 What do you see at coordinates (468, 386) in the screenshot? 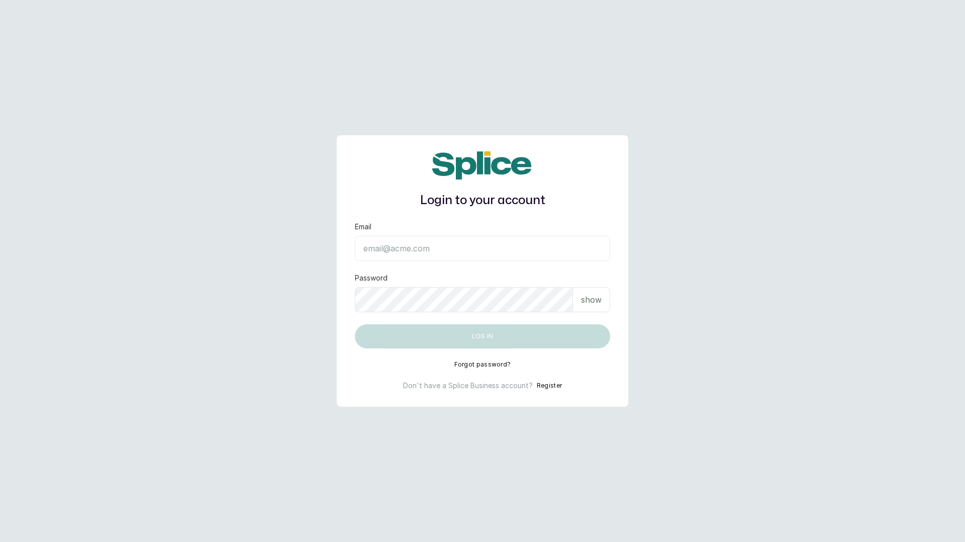
I see `p: Don't have a Splice Business account?` at bounding box center [468, 386].